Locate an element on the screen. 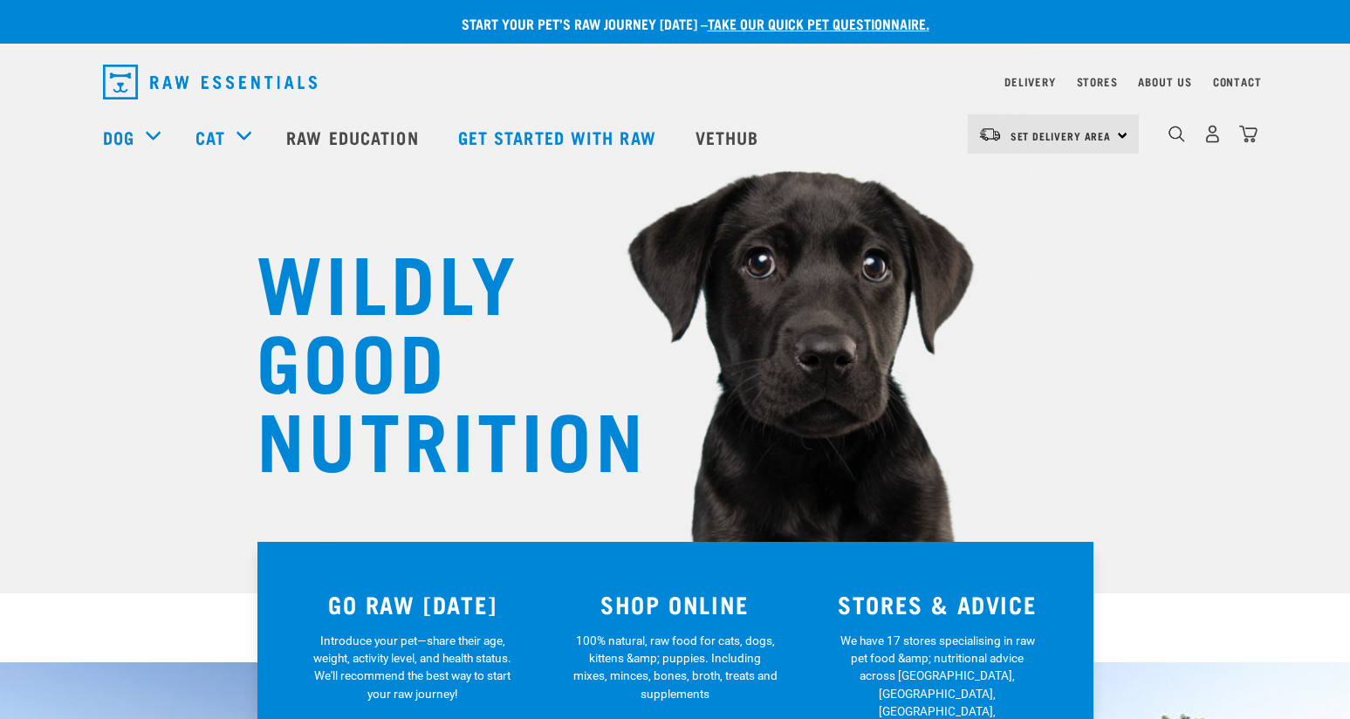 The width and height of the screenshot is (1350, 719). a: Stores is located at coordinates (1097, 81).